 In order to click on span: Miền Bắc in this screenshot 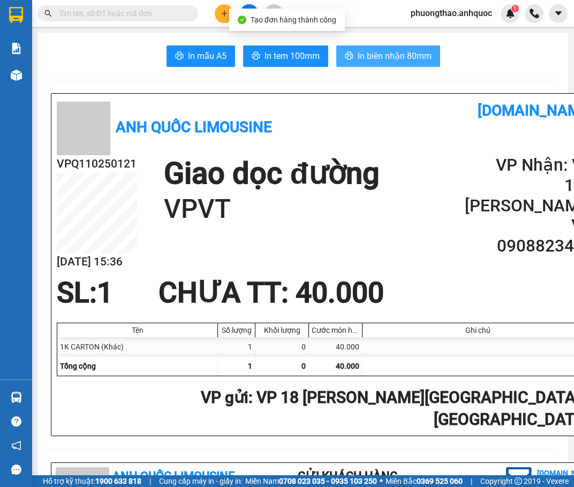, I will do `click(424, 481)`.